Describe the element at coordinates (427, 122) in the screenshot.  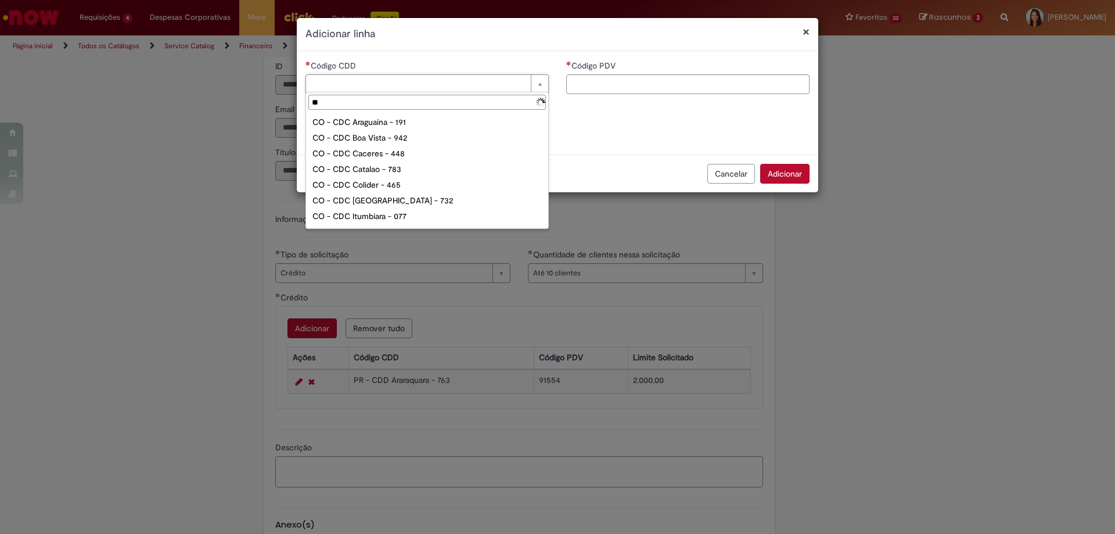
I see `div: CO - CDC Araguaina - 191` at that location.